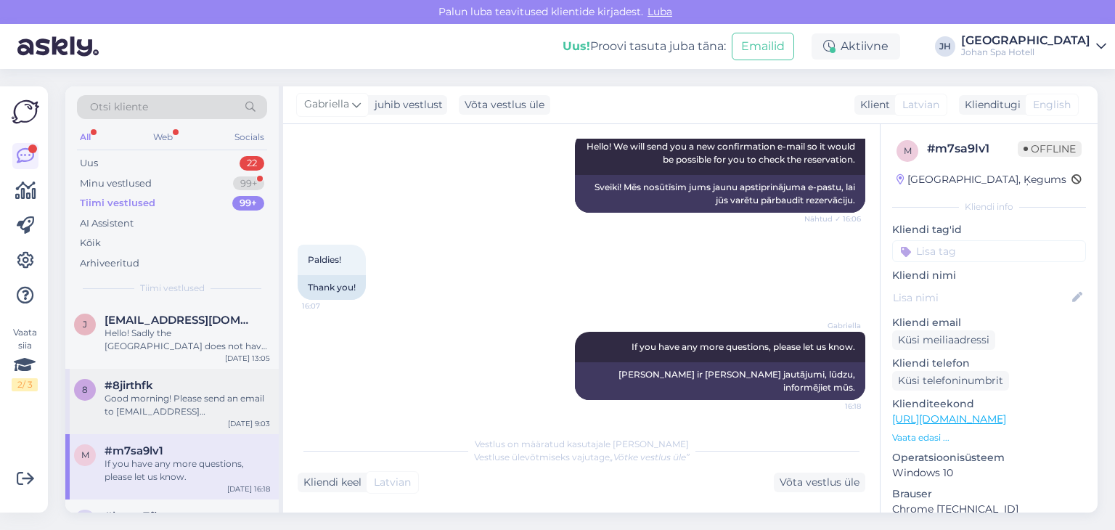  I want to click on span: Luba, so click(660, 12).